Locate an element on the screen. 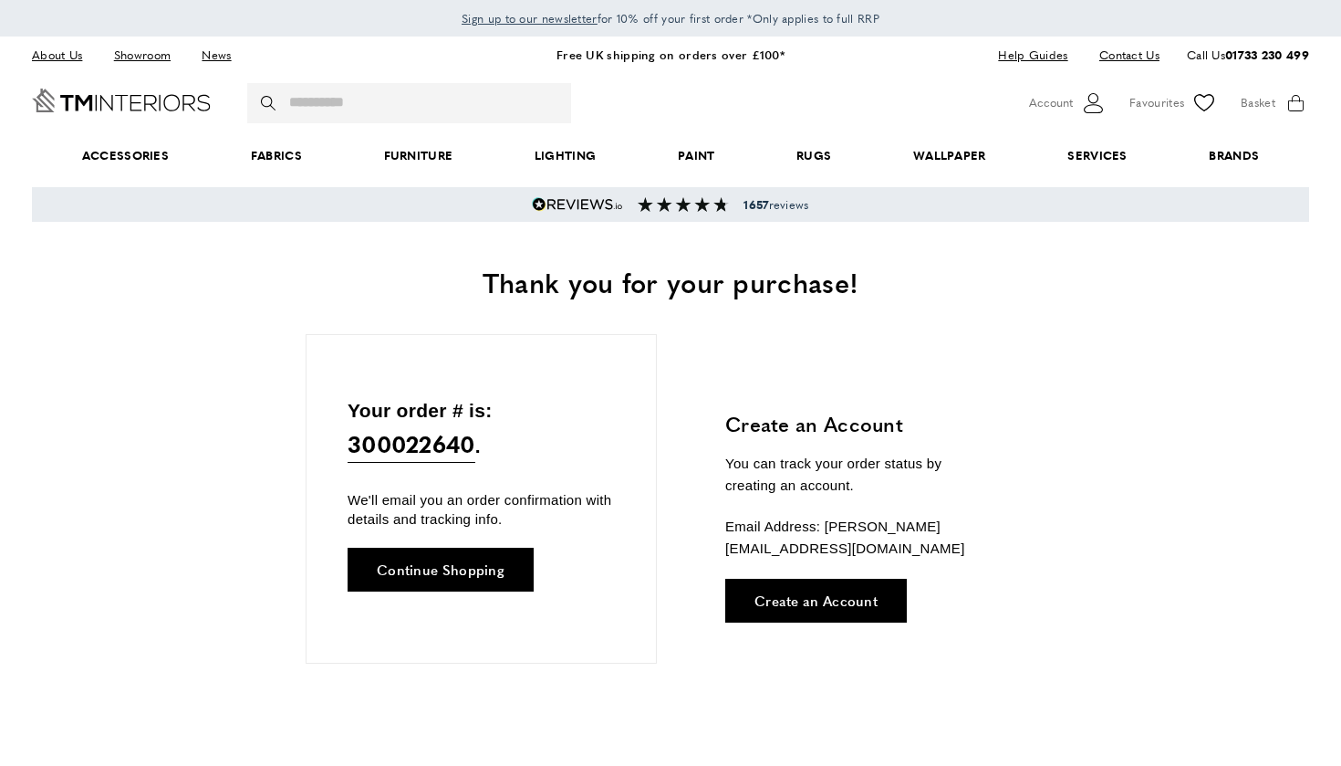  a: Rugs is located at coordinates (814, 155).